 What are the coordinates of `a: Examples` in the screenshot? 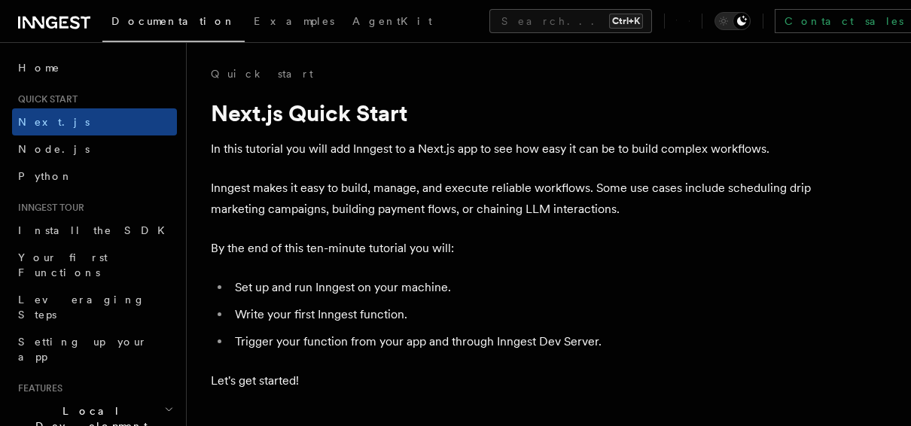 It's located at (294, 23).